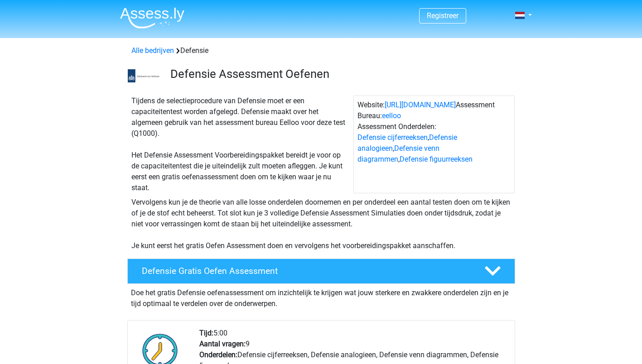 Image resolution: width=642 pixels, height=364 pixels. I want to click on b: Onderdelen:, so click(218, 355).